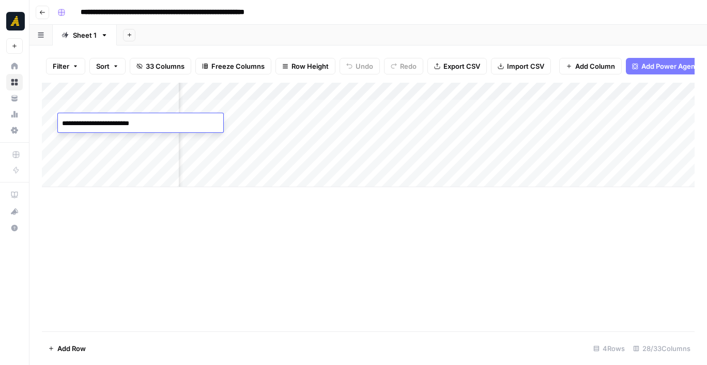 Image resolution: width=707 pixels, height=365 pixels. What do you see at coordinates (14, 98) in the screenshot?
I see `a: Your Data` at bounding box center [14, 98].